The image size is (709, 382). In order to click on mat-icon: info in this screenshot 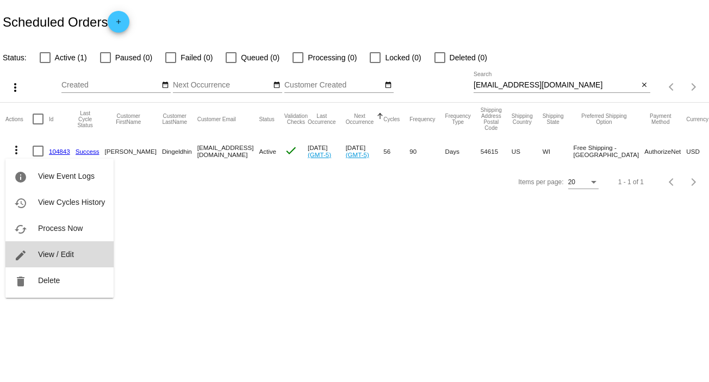, I will do `click(21, 177)`.